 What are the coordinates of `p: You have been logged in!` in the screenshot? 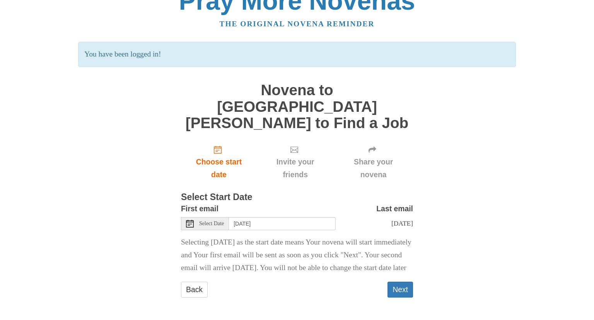 It's located at (296, 54).